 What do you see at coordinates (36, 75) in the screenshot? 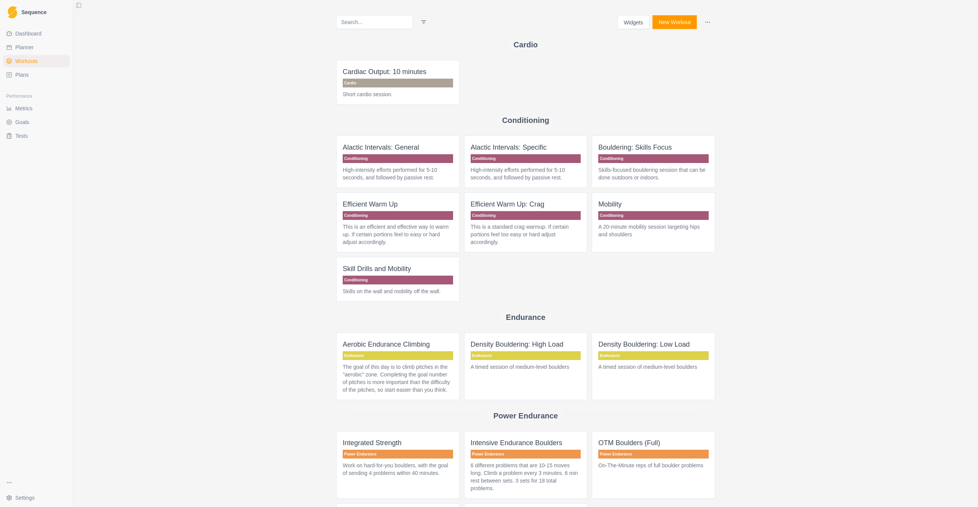
I see `a: Plans` at bounding box center [36, 75].